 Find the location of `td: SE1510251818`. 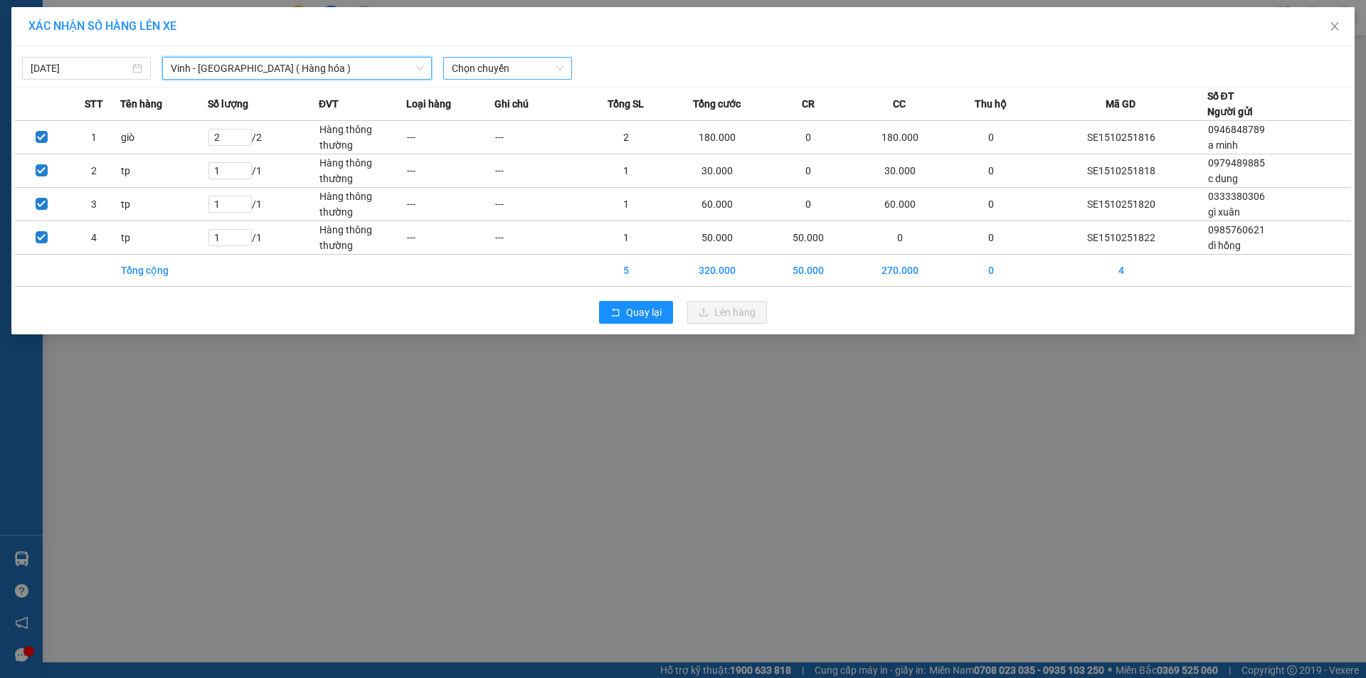

td: SE1510251818 is located at coordinates (1121, 171).